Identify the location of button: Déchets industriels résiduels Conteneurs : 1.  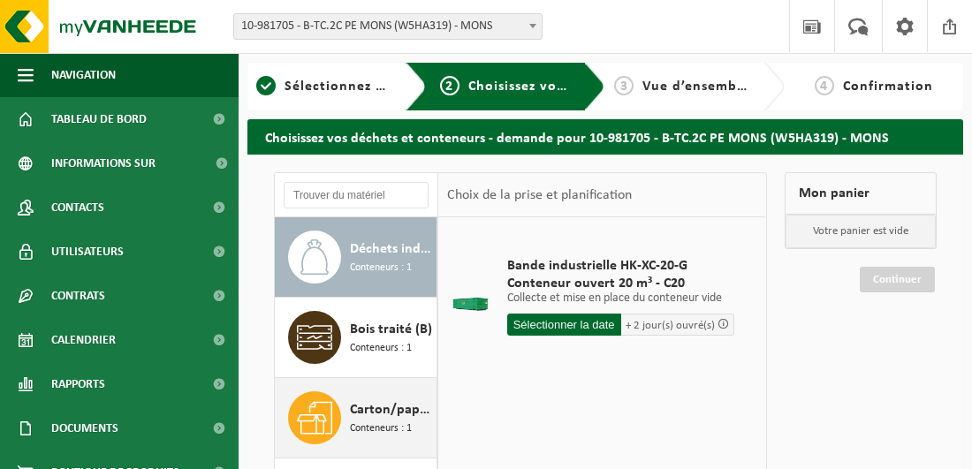
(356, 257).